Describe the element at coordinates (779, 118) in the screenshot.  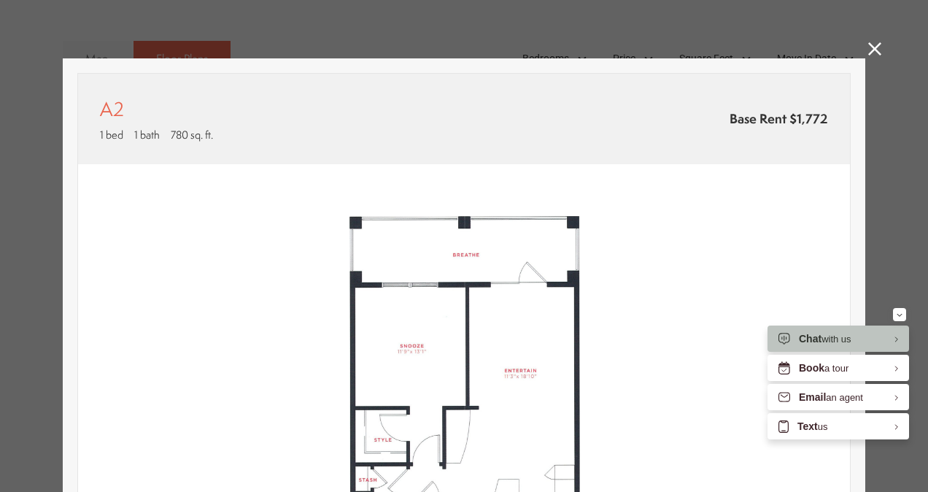
I see `span: Base Rent $1,772` at that location.